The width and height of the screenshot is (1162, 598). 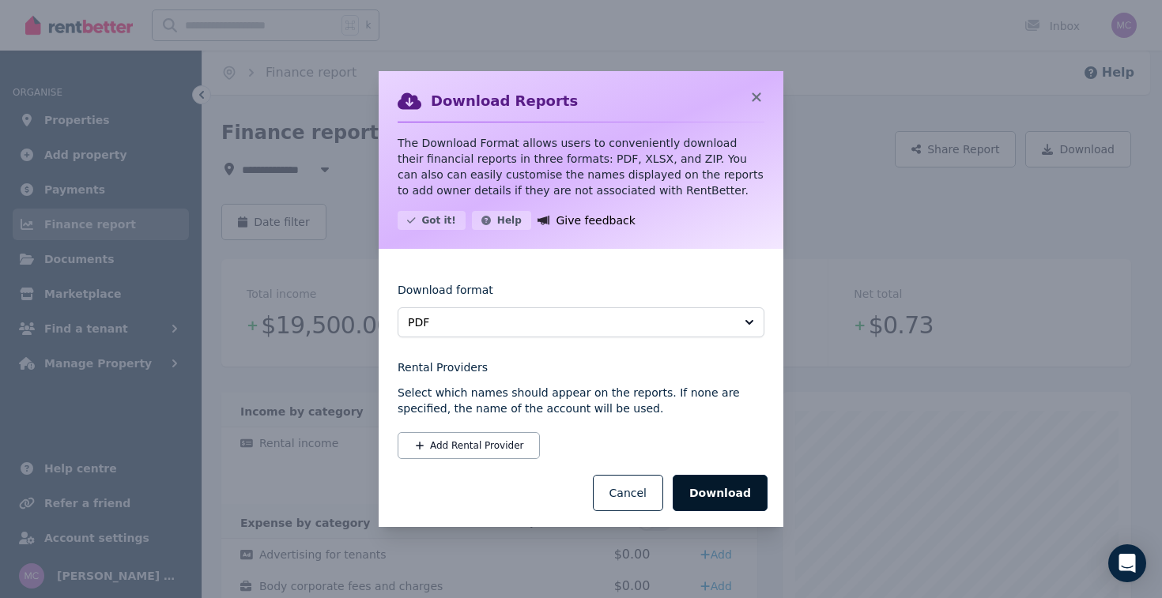 I want to click on div: Open Intercom Messenger, so click(x=1127, y=563).